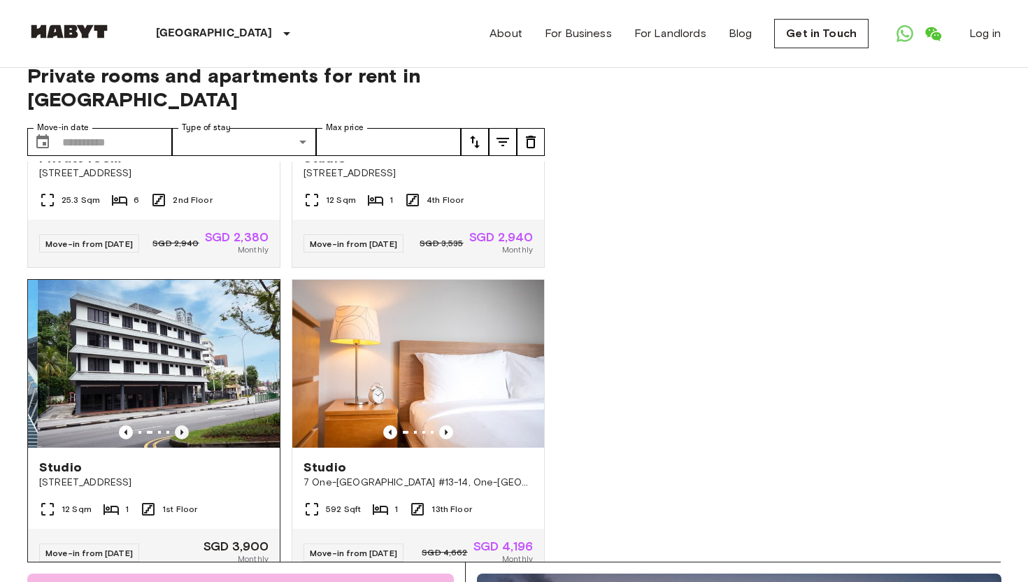 The width and height of the screenshot is (1028, 582). What do you see at coordinates (206, 127) in the screenshot?
I see `label: Type of stay` at bounding box center [206, 127].